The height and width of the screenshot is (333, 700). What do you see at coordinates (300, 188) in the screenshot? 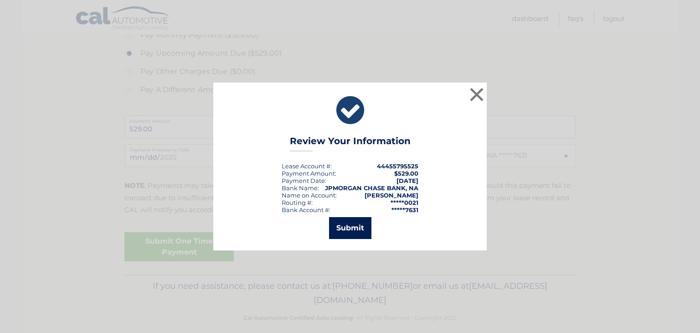
I see `div: Bank Name:` at bounding box center [300, 188].